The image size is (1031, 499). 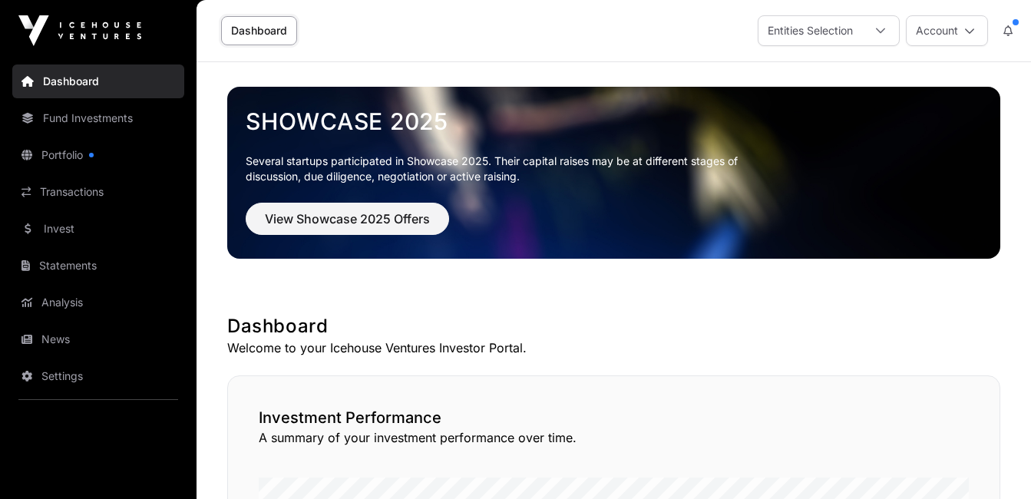 What do you see at coordinates (613, 121) in the screenshot?
I see `a: Showcase 2025` at bounding box center [613, 121].